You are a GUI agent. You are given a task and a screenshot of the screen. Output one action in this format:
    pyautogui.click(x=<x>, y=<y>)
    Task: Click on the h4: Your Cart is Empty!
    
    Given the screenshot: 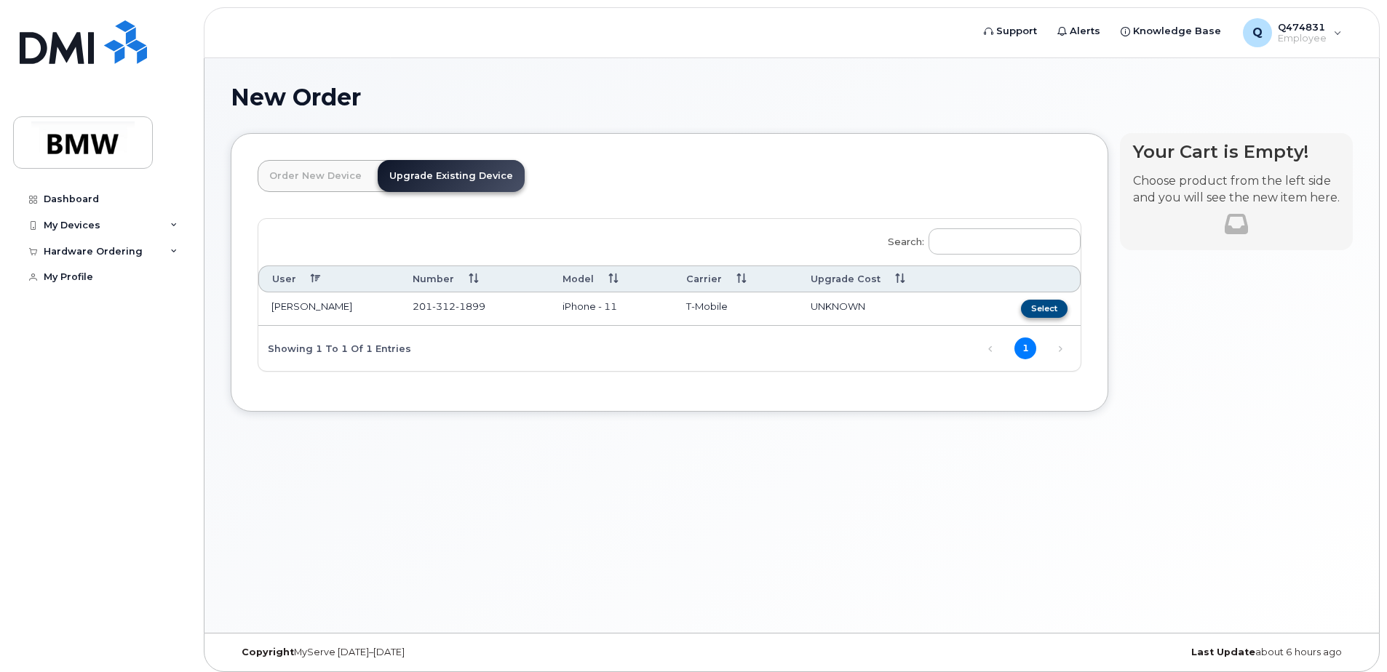 What is the action you would take?
    pyautogui.click(x=1236, y=151)
    